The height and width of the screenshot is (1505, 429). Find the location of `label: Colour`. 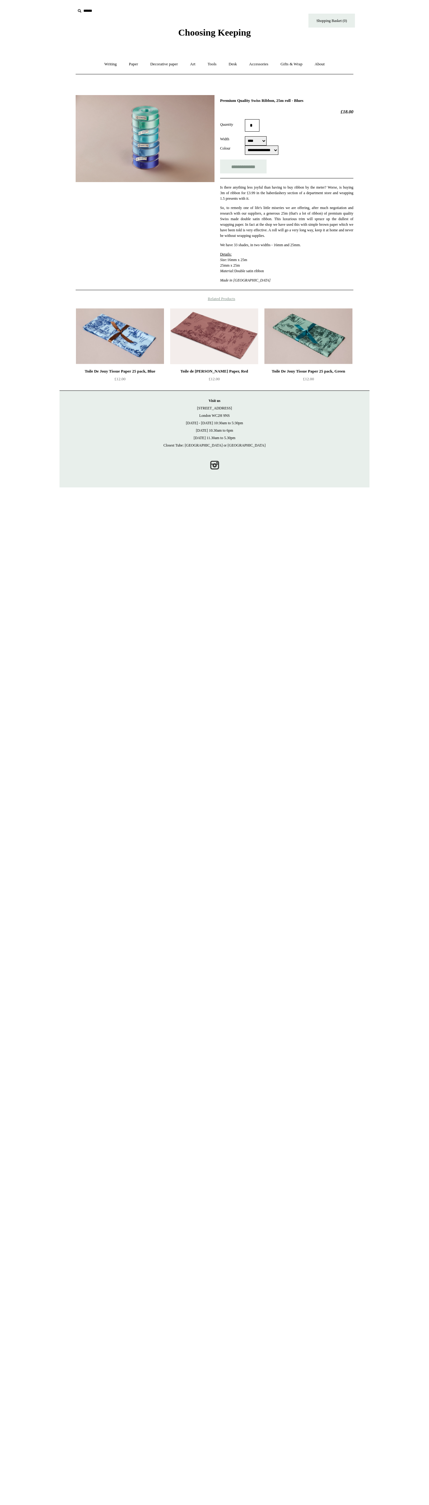

label: Colour is located at coordinates (232, 148).